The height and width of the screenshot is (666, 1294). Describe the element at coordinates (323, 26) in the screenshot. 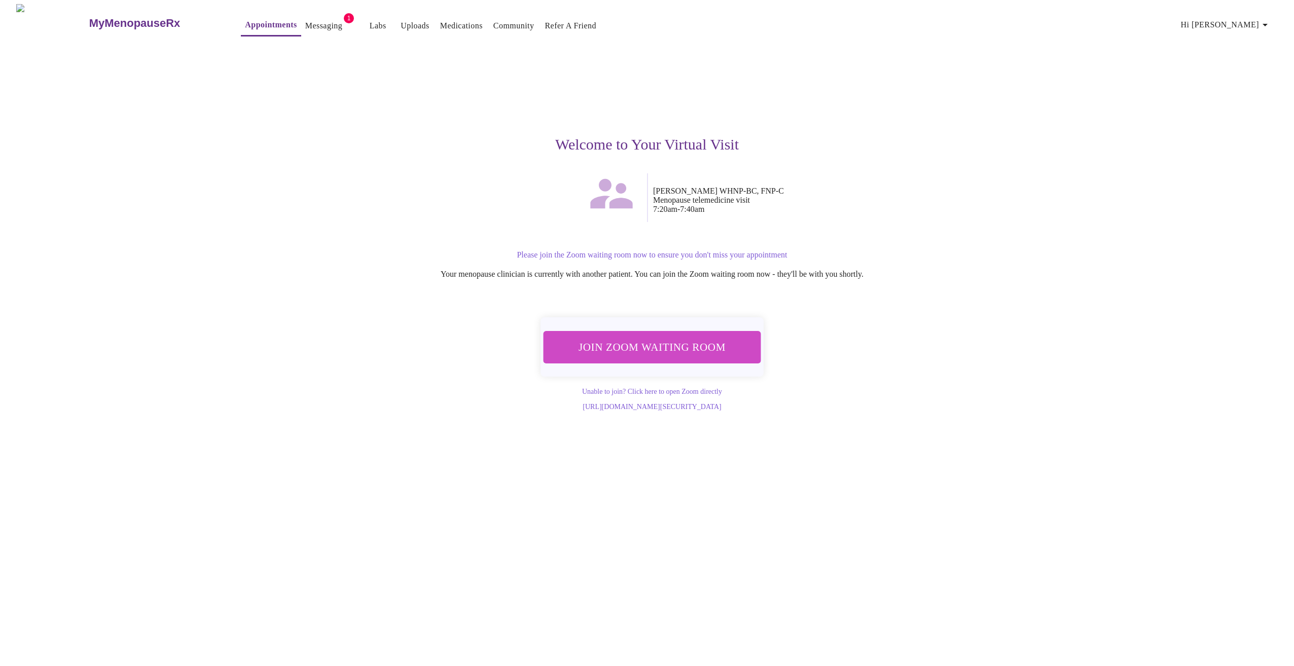

I see `button: Messaging` at that location.